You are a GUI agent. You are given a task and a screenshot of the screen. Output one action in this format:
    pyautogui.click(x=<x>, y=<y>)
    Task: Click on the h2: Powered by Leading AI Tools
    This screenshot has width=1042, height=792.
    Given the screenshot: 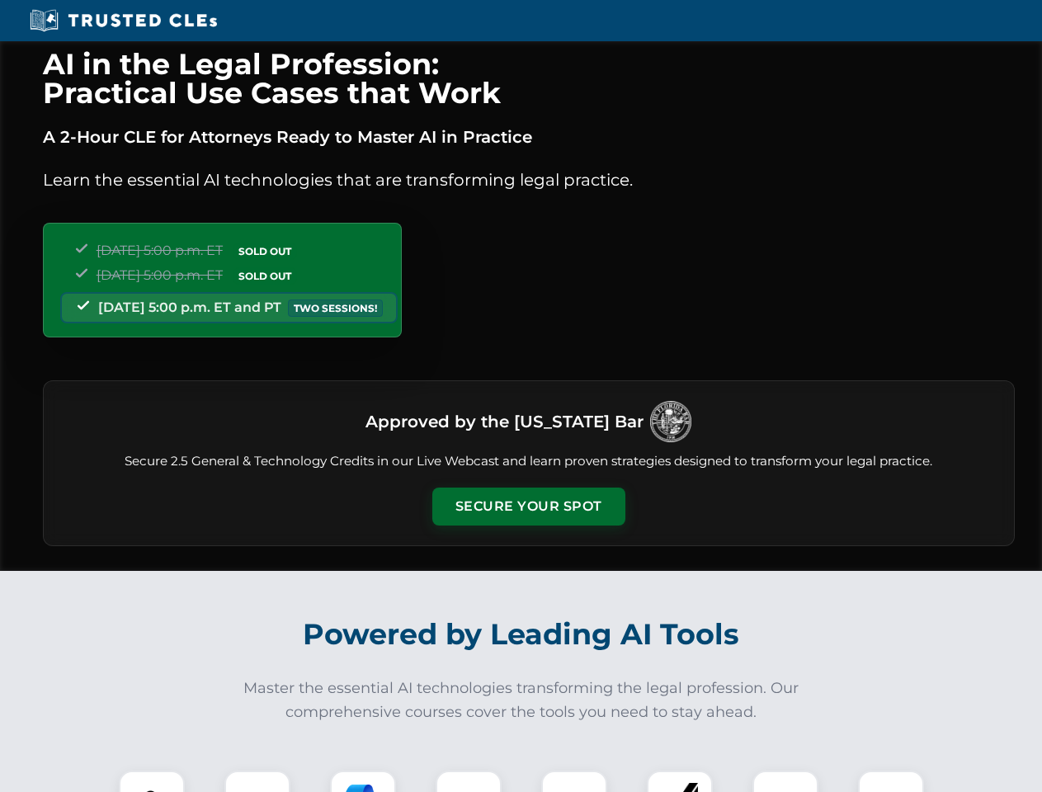 What is the action you would take?
    pyautogui.click(x=522, y=635)
    